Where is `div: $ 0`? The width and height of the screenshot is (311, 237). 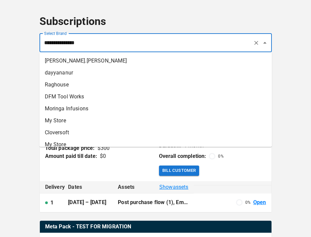 div: $ 0 is located at coordinates (103, 156).